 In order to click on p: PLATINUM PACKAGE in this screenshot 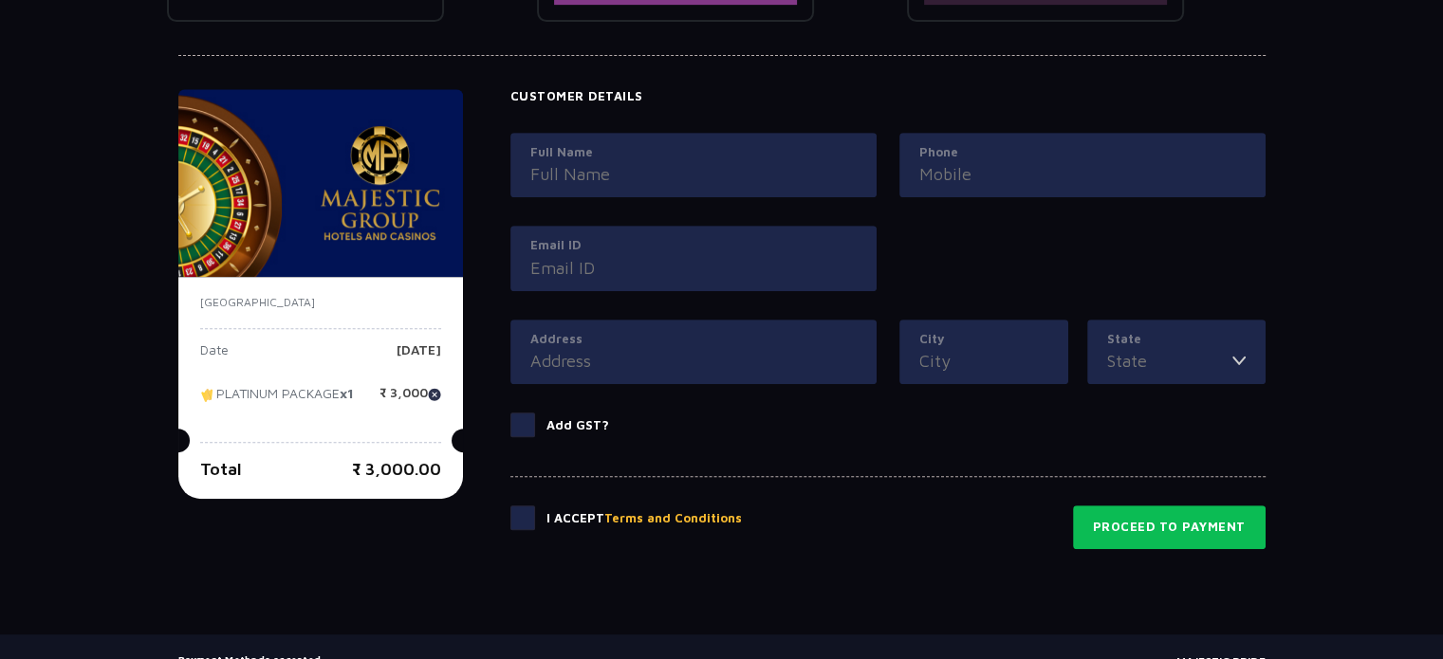, I will do `click(277, 400)`.